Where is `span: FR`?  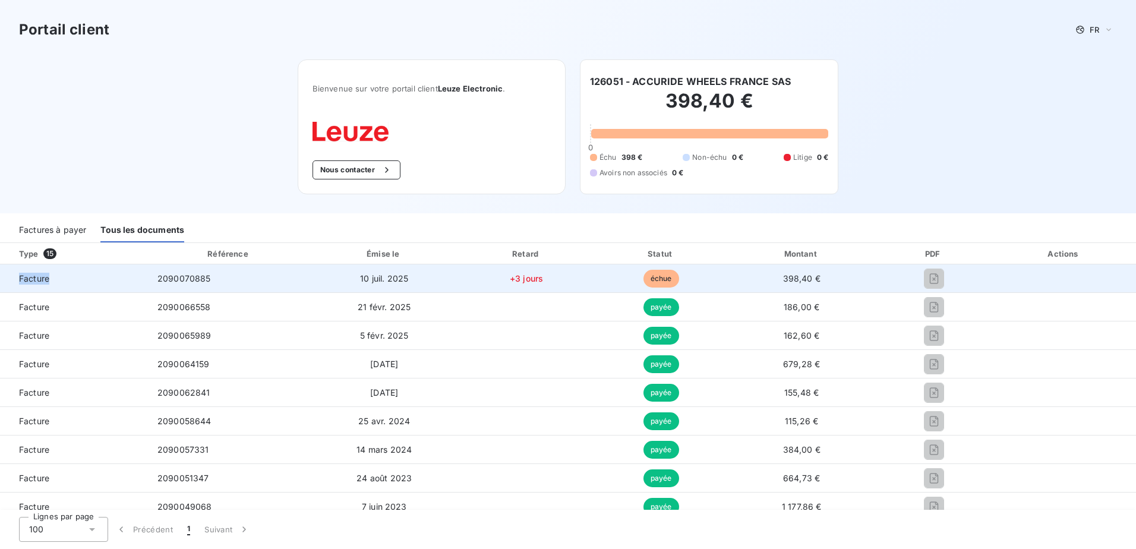
span: FR is located at coordinates (1094, 30).